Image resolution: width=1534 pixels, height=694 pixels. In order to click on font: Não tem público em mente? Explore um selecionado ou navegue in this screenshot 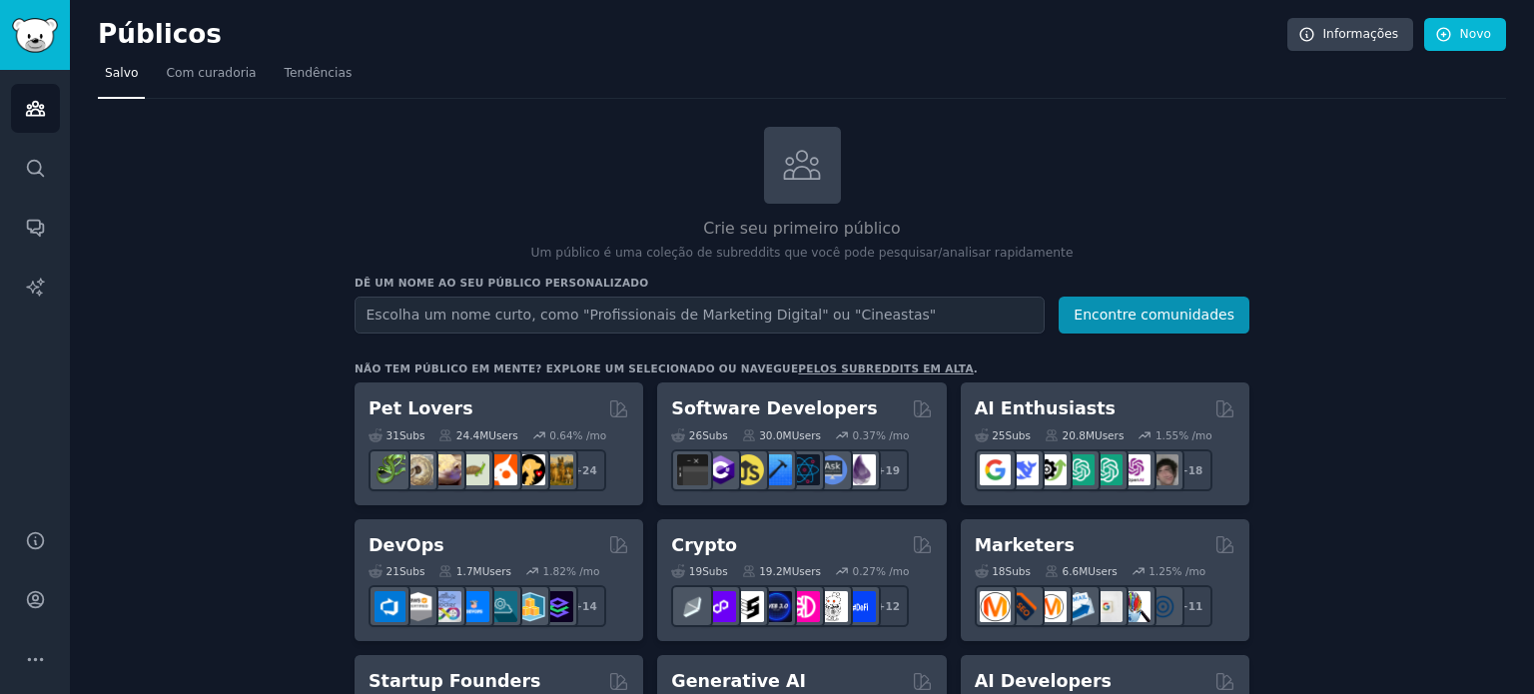, I will do `click(576, 368)`.